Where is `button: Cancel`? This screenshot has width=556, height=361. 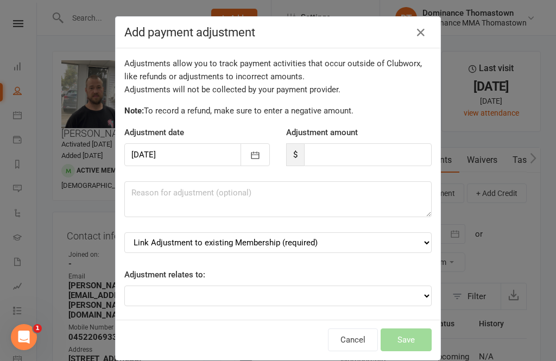
button: Cancel is located at coordinates (353, 340).